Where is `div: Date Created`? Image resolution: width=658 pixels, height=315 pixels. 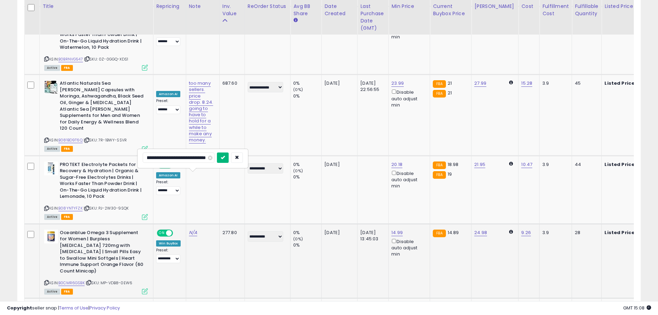
div: Date Created is located at coordinates (339, 10).